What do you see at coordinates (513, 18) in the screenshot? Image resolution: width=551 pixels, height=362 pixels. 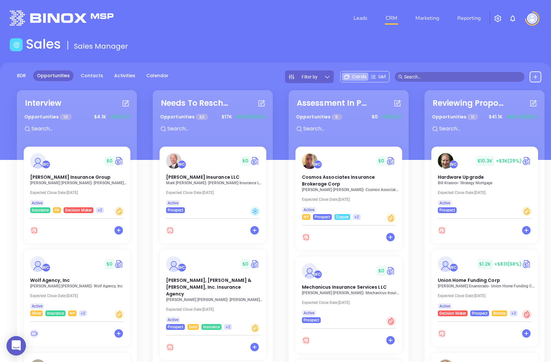 I see `img: iconNotification` at bounding box center [513, 18].